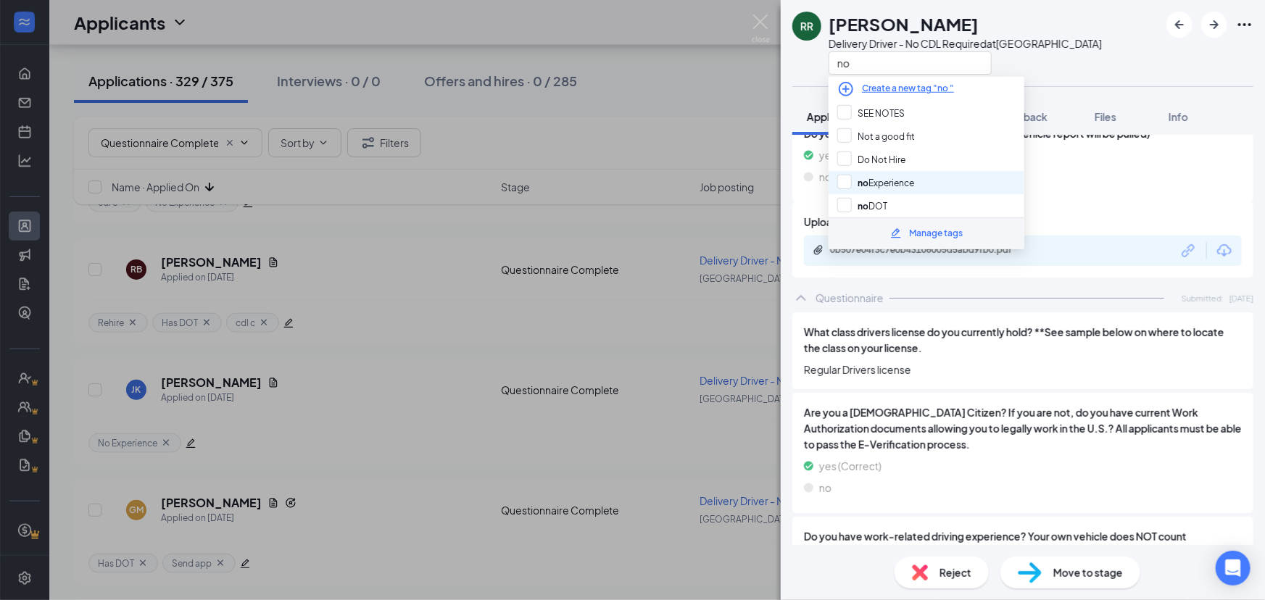 Image resolution: width=1265 pixels, height=600 pixels. Describe the element at coordinates (1106, 117) in the screenshot. I see `span: Files` at that location.